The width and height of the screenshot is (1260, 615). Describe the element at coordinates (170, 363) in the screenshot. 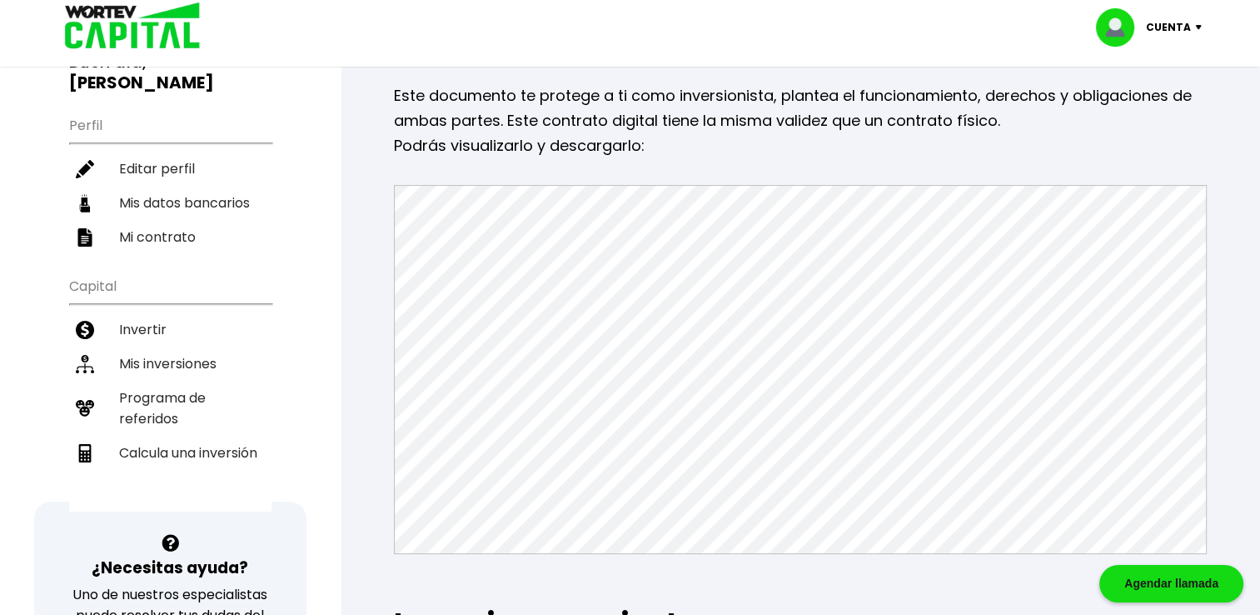

I see `li: Mis inversiones` at that location.